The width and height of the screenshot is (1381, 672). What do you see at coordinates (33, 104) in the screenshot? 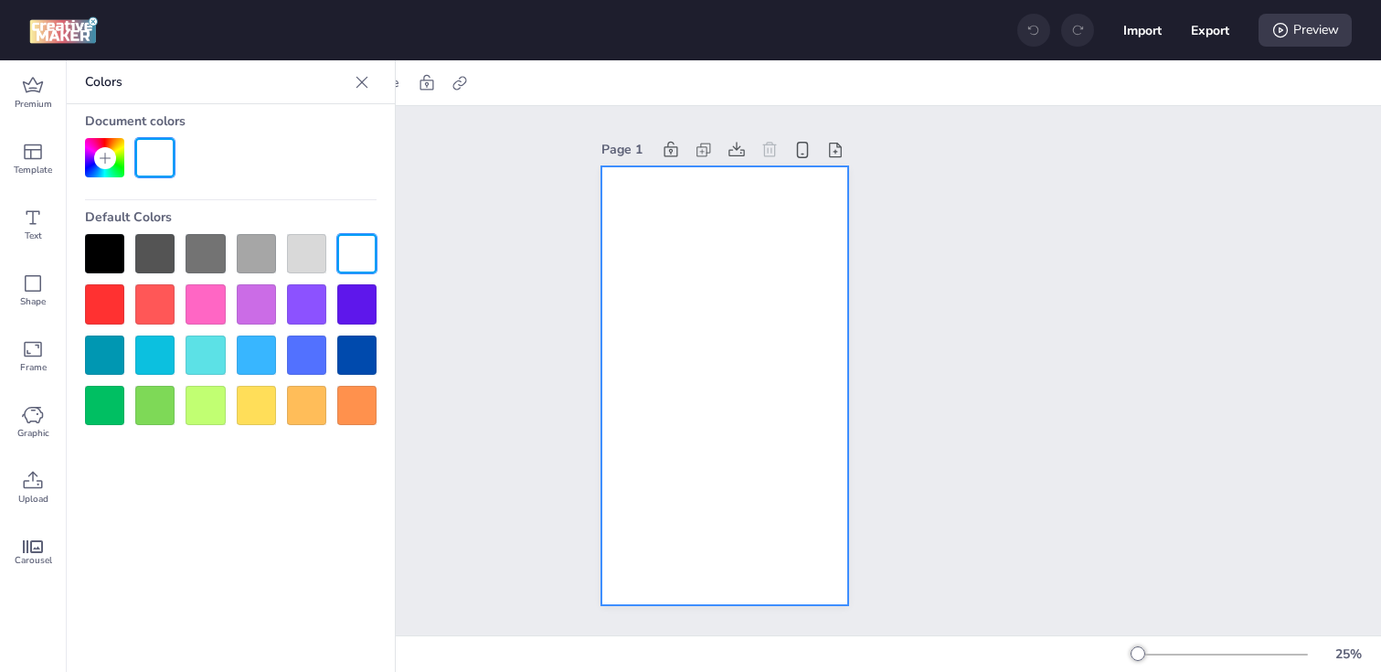
I see `span: Premium` at bounding box center [33, 104].